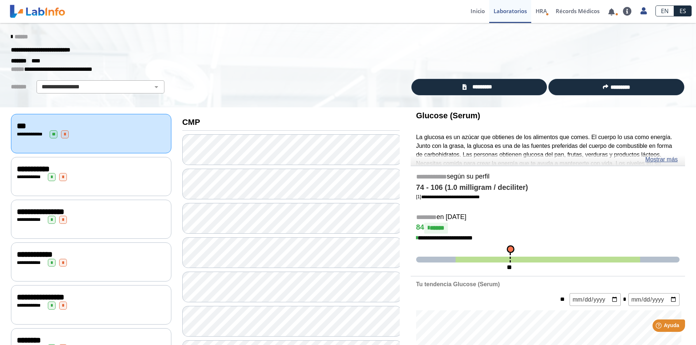 This screenshot has width=696, height=345. What do you see at coordinates (661, 160) in the screenshot?
I see `a: Mostrar más` at bounding box center [661, 160].